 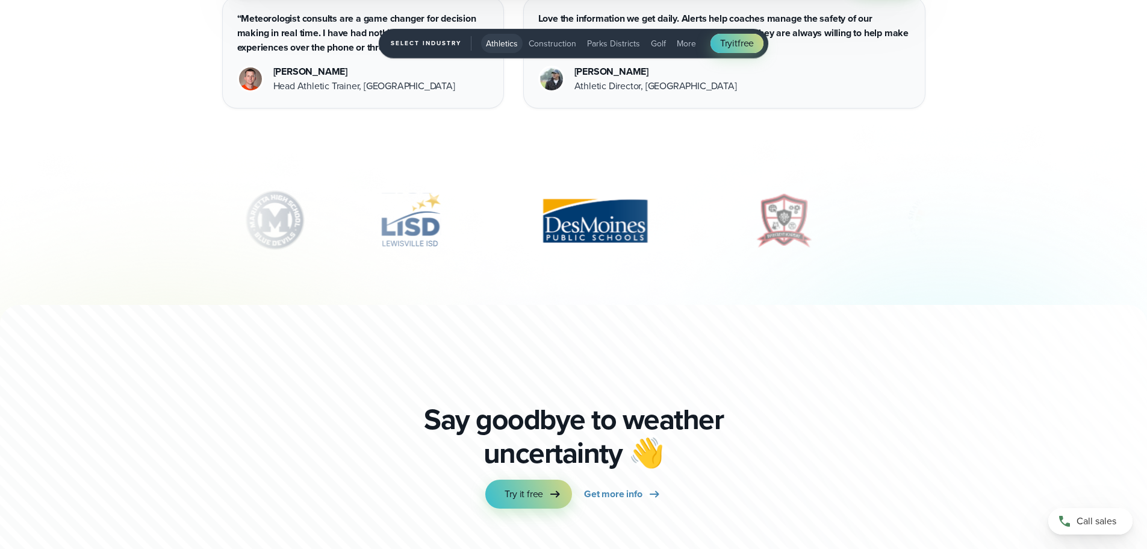 I want to click on span: Golf, so click(x=658, y=43).